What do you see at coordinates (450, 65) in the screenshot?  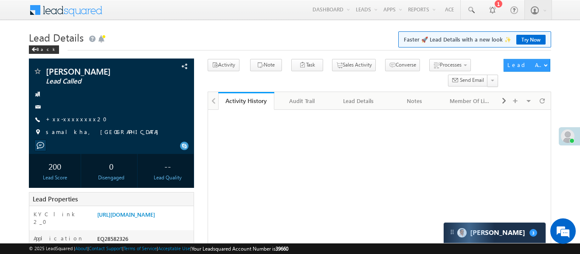 I see `button: Processes` at bounding box center [450, 65].